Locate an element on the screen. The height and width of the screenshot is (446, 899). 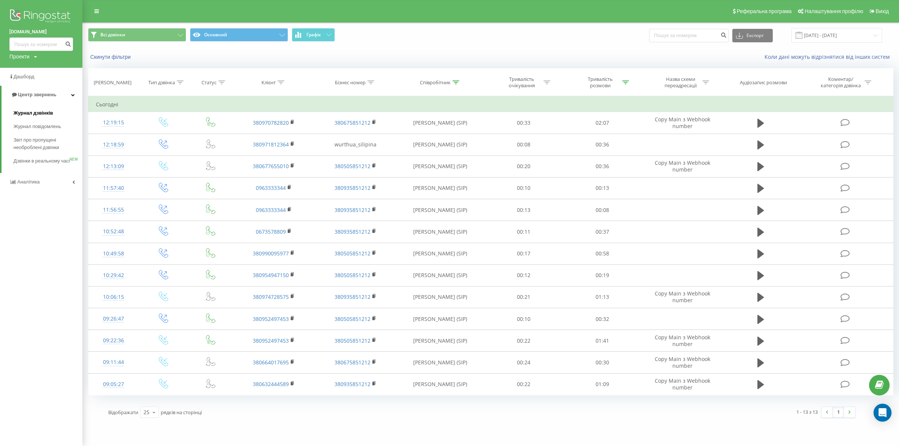
span: Дзвінки в реальному часі is located at coordinates (42, 161).